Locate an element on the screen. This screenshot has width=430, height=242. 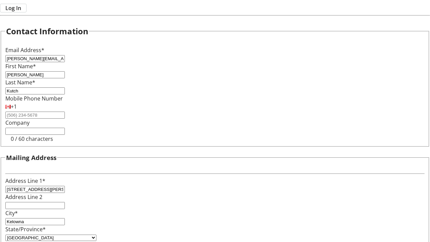
label: Email Address* is located at coordinates (25, 50).